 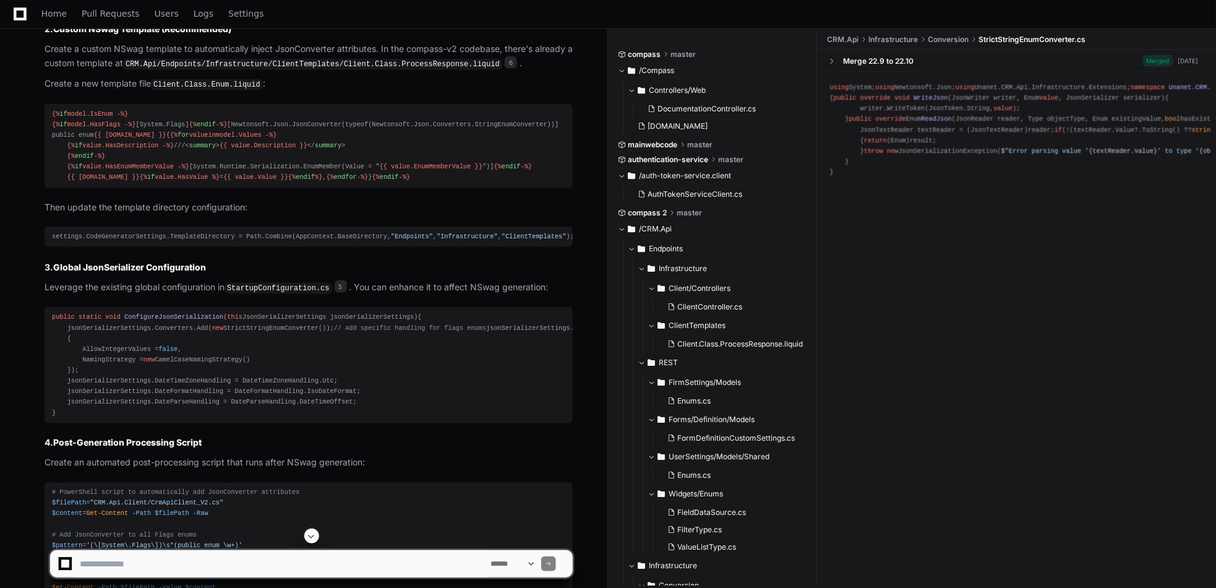 What do you see at coordinates (309, 84) in the screenshot?
I see `p: Create a new template file :` at bounding box center [309, 84].